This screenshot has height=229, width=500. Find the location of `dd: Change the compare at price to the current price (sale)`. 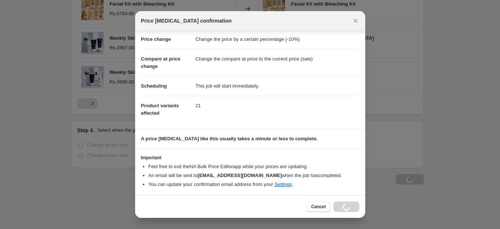

dd: Change the compare at price to the current price (sale) is located at coordinates (277, 59).